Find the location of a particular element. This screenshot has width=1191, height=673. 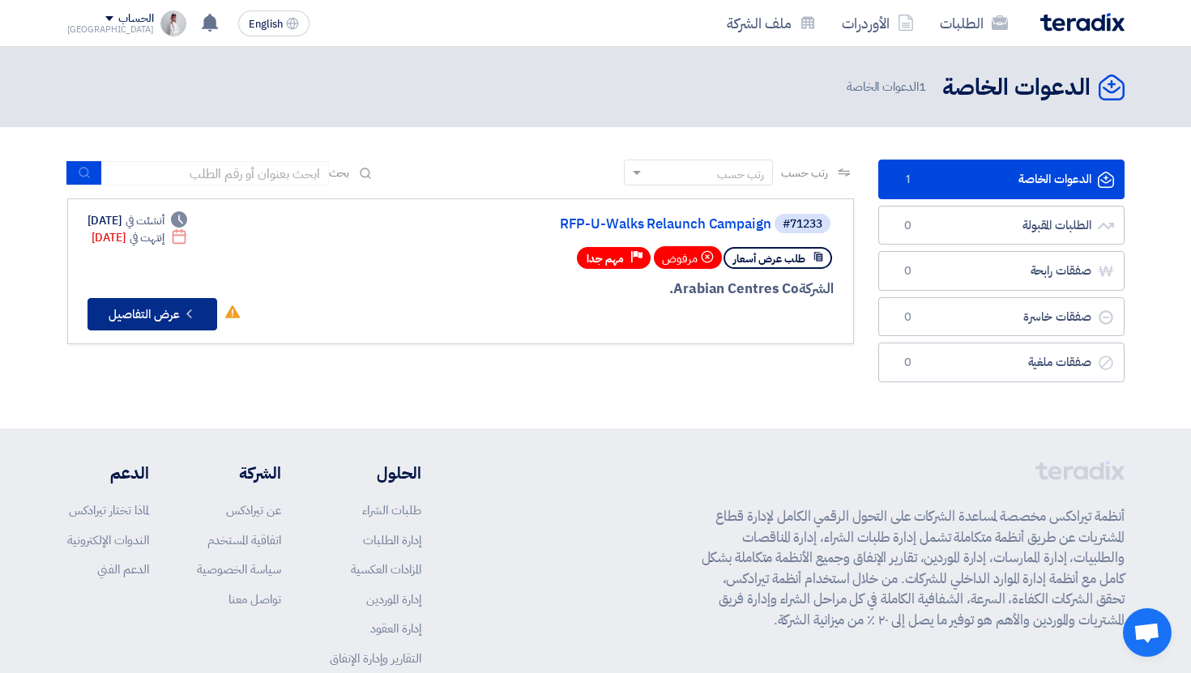

p: أنظمة تيرادكس مخصصة لمساعدة الشركات على التحول الرقمي الكامل لإدارة قطاع المشتريات عن طريق أنظمة ... is located at coordinates (913, 568).